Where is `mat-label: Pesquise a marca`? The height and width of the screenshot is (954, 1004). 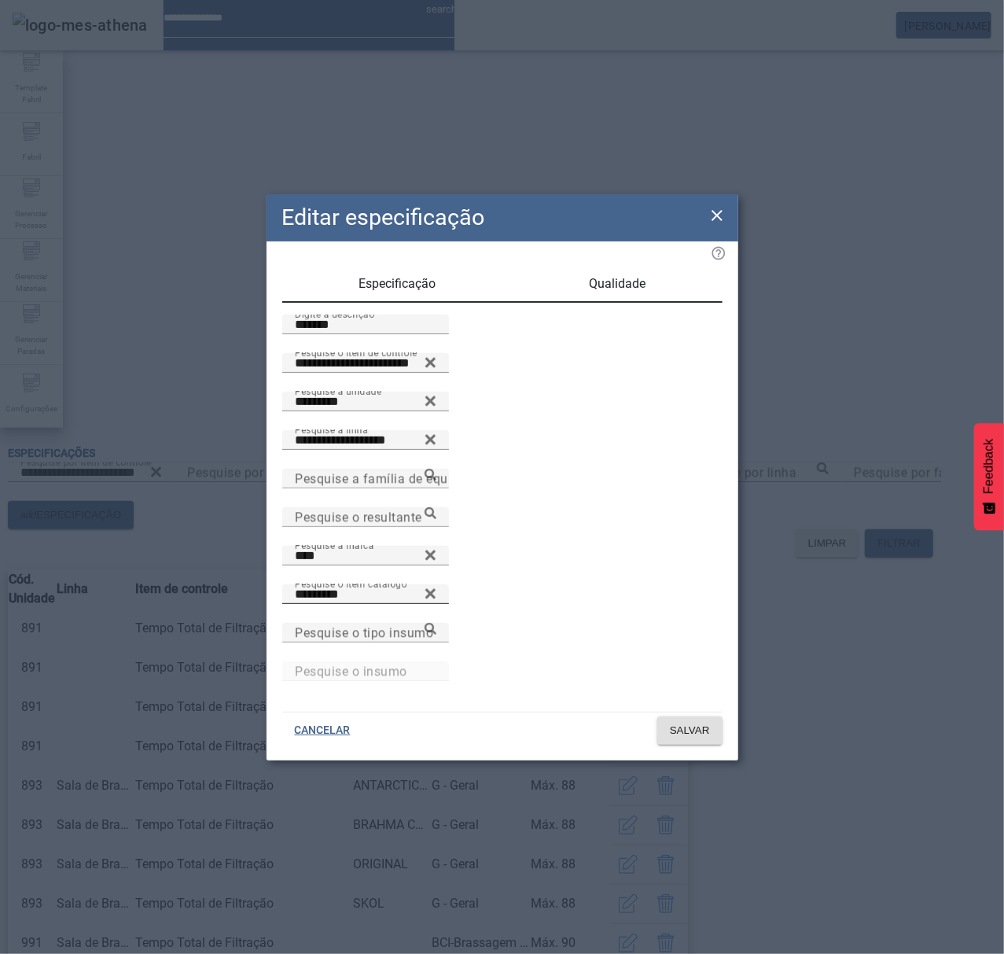 mat-label: Pesquise a marca is located at coordinates (334, 545).